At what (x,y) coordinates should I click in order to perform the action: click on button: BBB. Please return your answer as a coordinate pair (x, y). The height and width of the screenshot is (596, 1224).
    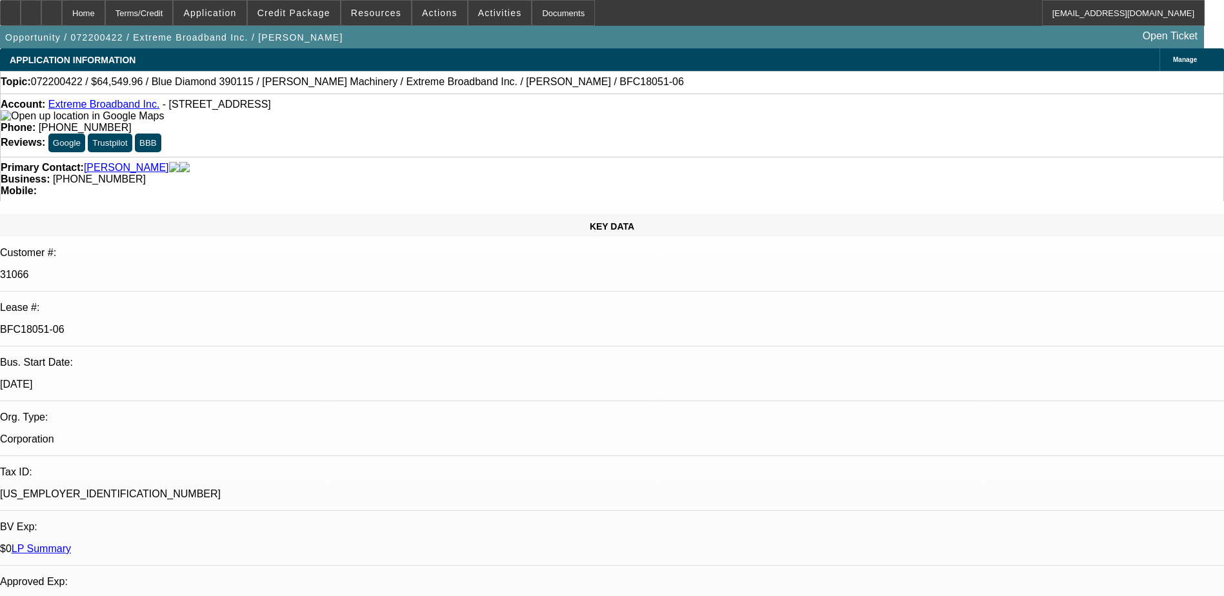
    Looking at the image, I should click on (148, 143).